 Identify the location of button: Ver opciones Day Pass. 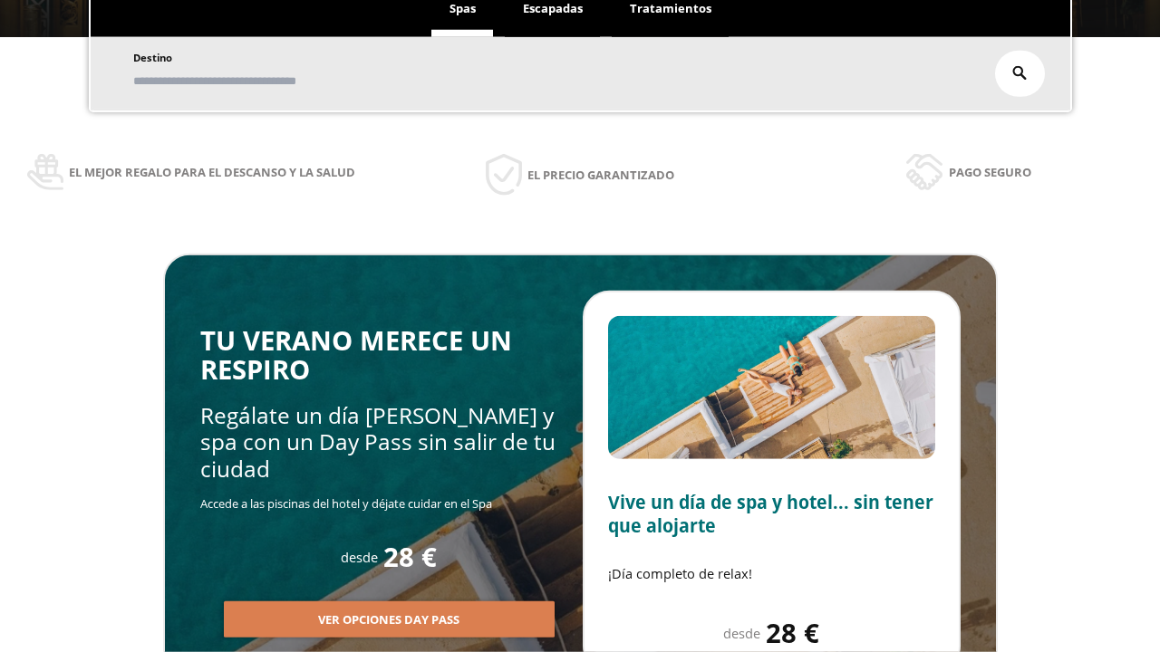
(389, 620).